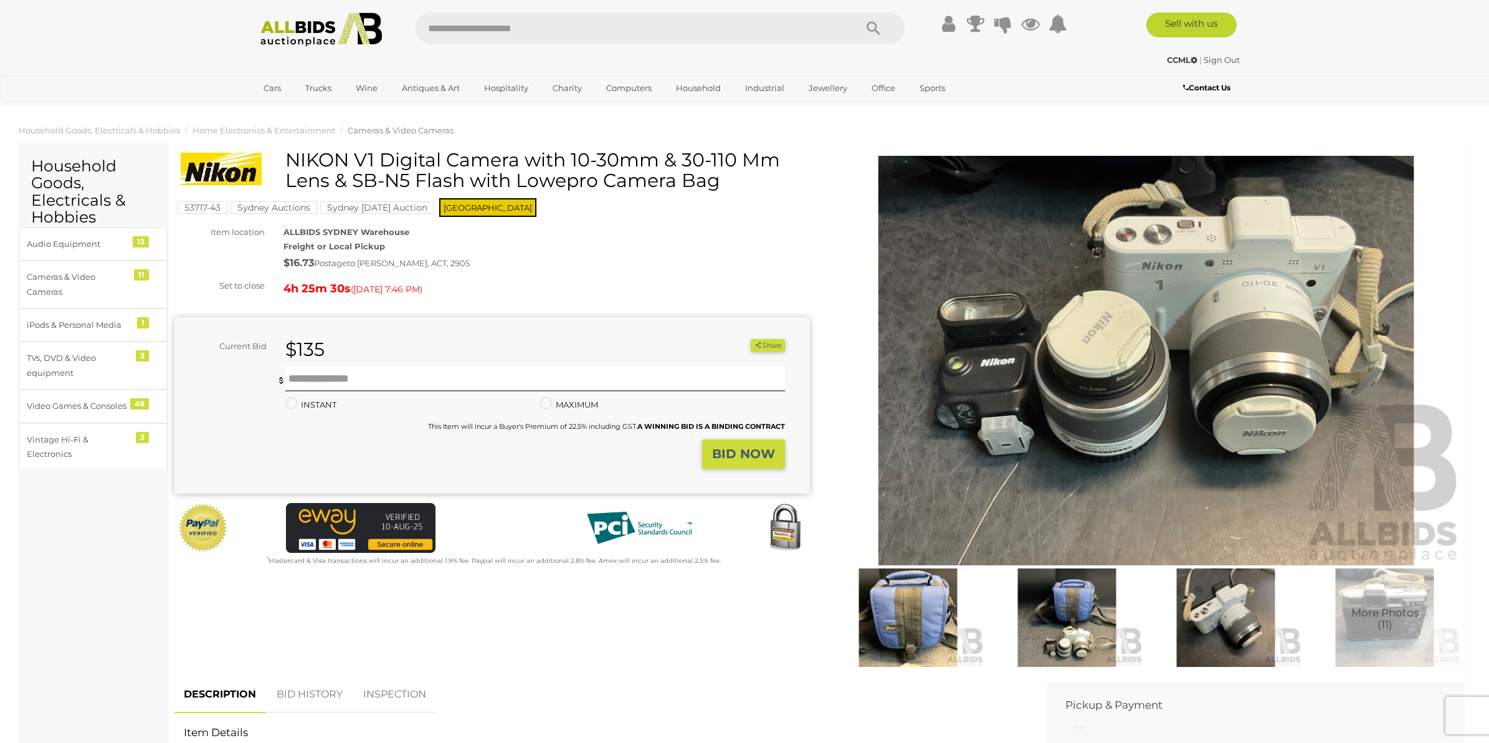 The height and width of the screenshot is (743, 1489). Describe the element at coordinates (93, 284) in the screenshot. I see `a: Cameras & Video Cameras 11` at that location.